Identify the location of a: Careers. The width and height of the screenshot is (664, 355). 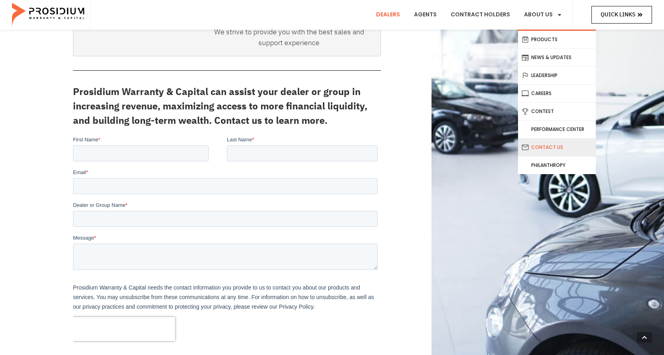
(557, 93).